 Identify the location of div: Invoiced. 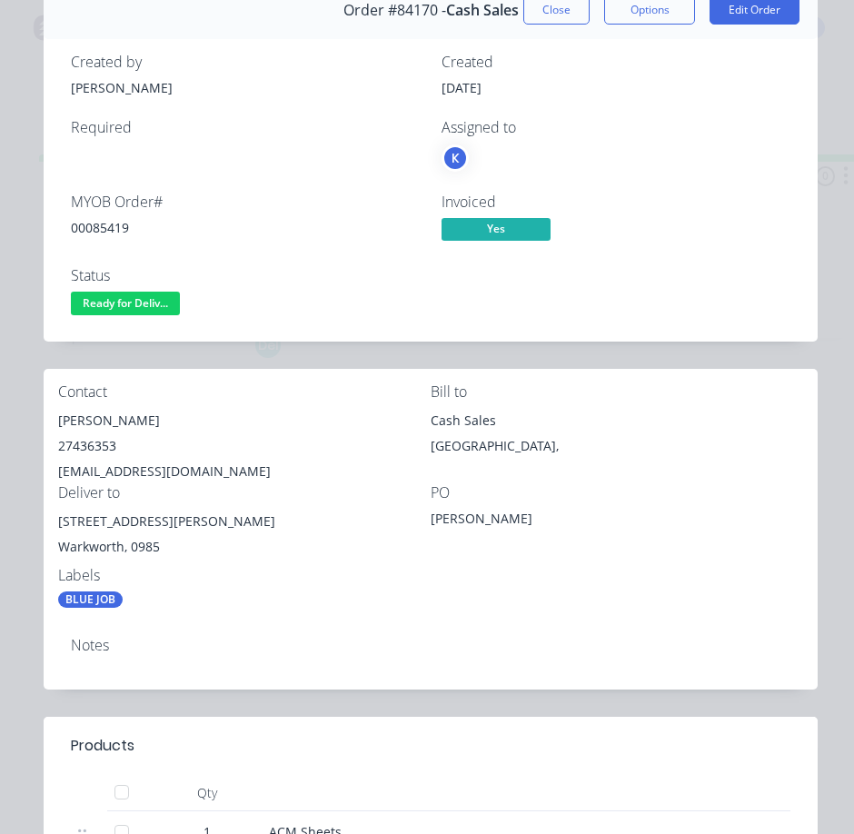
(616, 202).